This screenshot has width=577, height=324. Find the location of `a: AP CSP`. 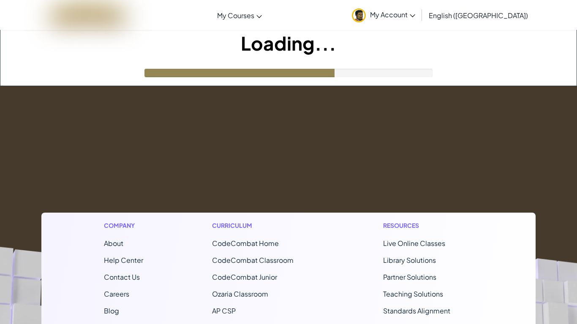

a: AP CSP is located at coordinates (224, 311).